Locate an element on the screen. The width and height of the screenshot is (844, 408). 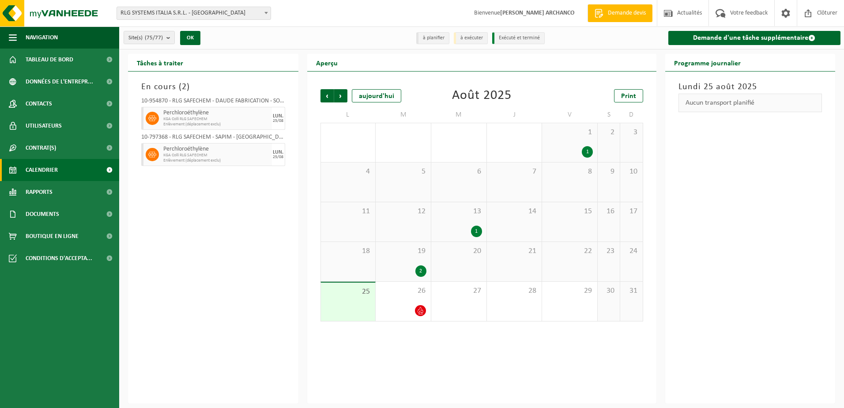
span: 10 is located at coordinates (631, 172).